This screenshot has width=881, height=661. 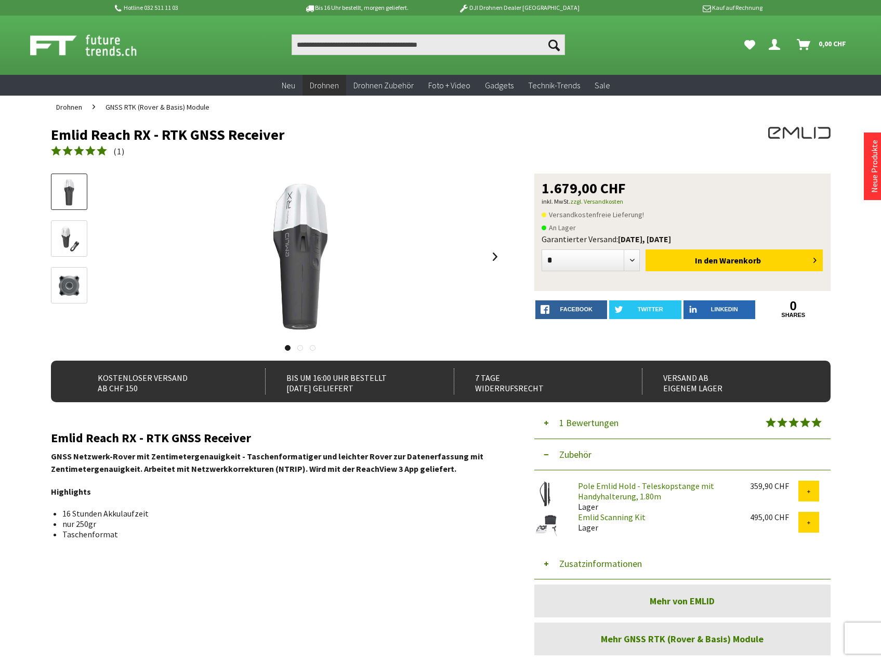 What do you see at coordinates (793, 315) in the screenshot?
I see `a: shares` at bounding box center [793, 315].